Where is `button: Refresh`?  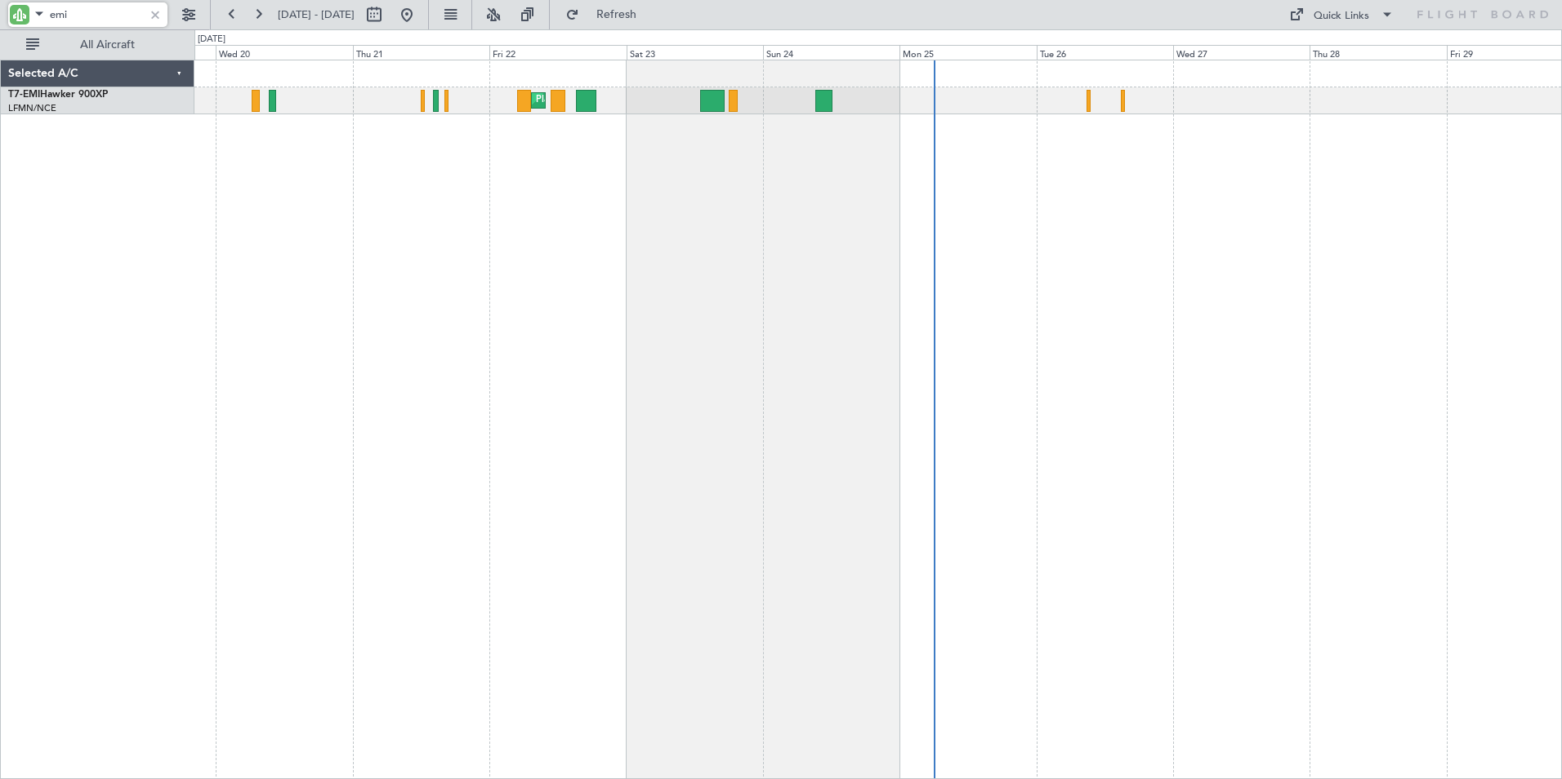
button: Refresh is located at coordinates (607, 15).